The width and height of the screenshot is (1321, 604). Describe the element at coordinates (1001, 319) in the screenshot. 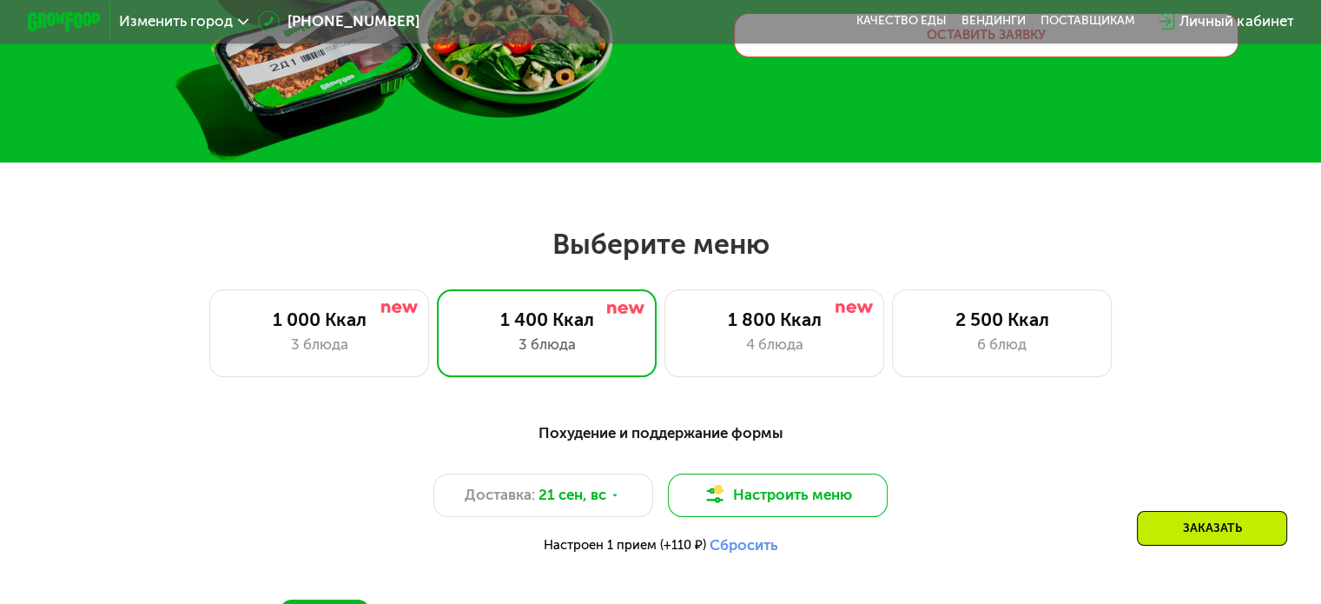

I see `div: 2 500 Ккал` at that location.